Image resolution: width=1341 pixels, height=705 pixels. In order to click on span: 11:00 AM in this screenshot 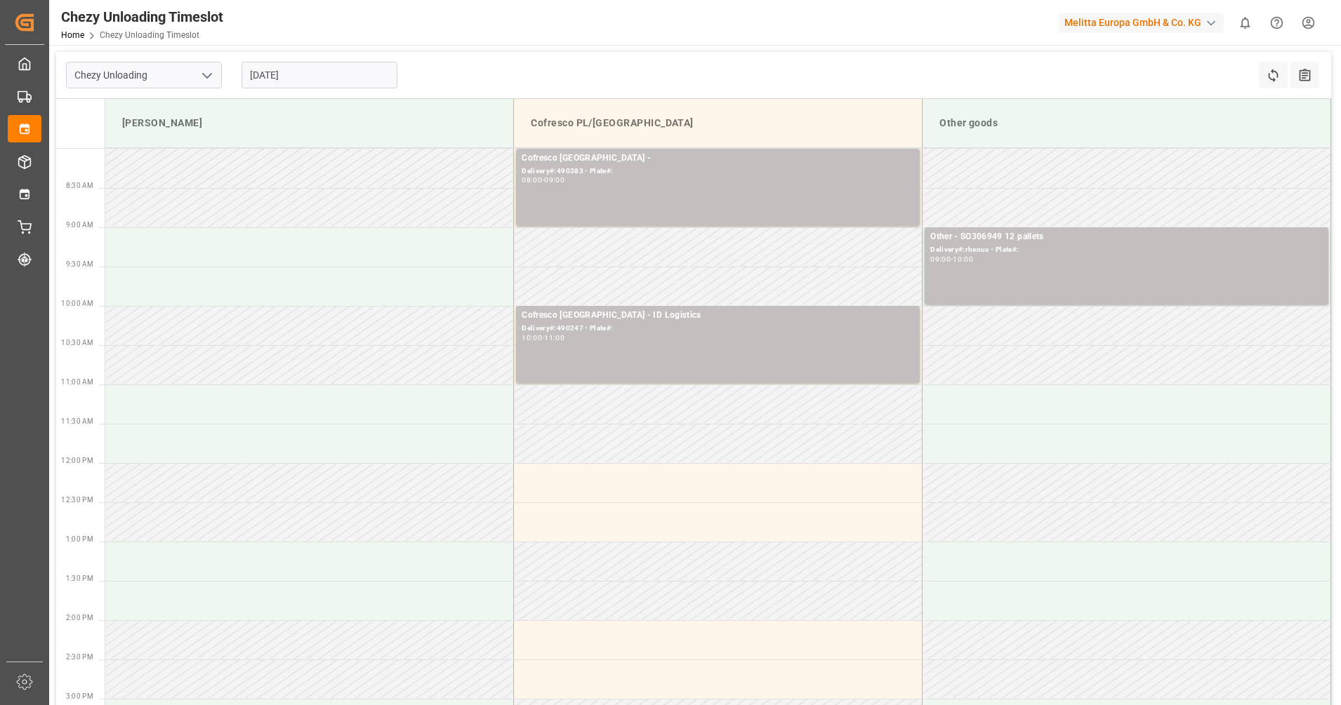, I will do `click(77, 382)`.